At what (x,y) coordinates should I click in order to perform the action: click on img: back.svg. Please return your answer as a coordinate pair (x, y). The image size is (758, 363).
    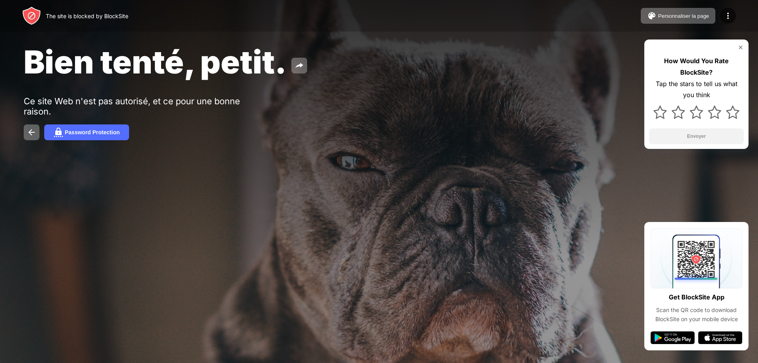
    Looking at the image, I should click on (32, 132).